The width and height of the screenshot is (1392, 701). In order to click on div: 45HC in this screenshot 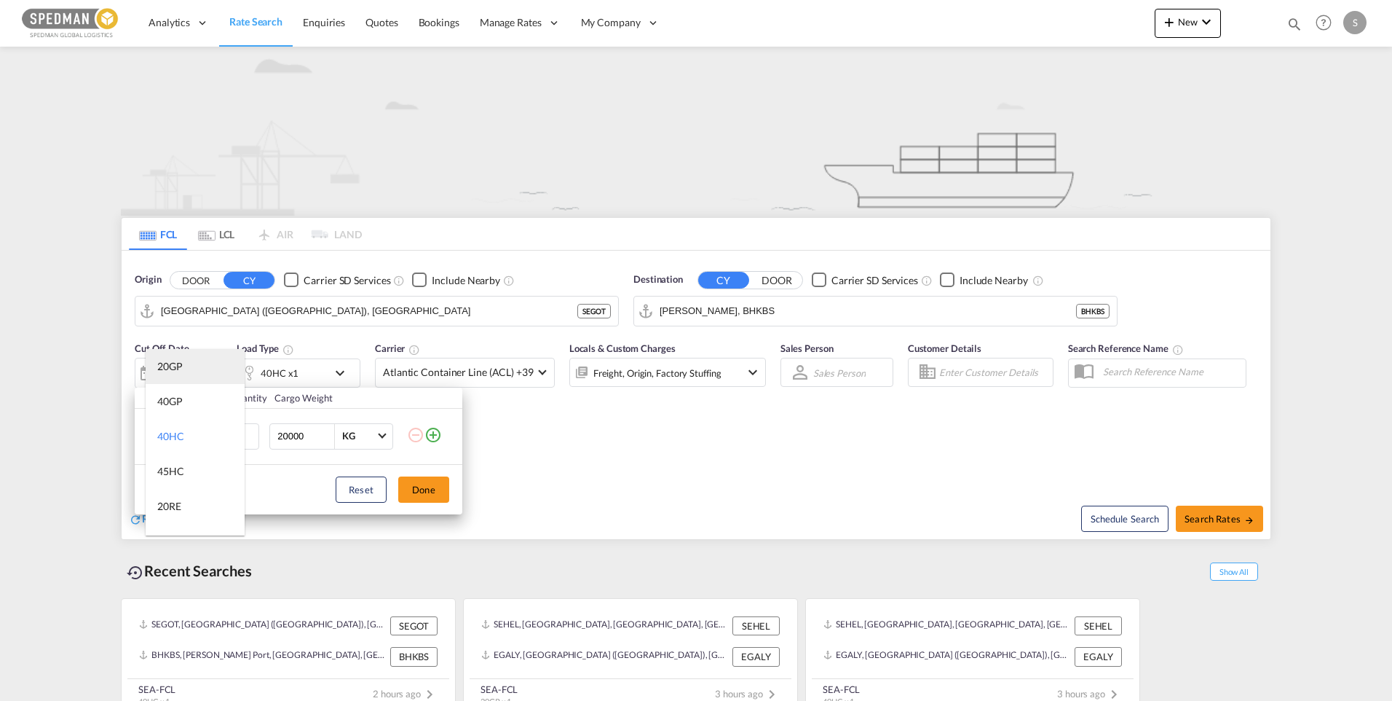, I will do `click(170, 471)`.